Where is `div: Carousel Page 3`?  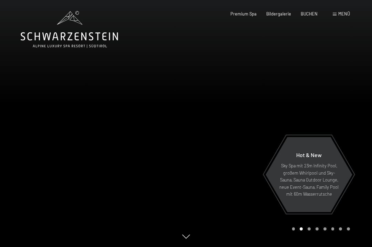
div: Carousel Page 3 is located at coordinates (309, 229).